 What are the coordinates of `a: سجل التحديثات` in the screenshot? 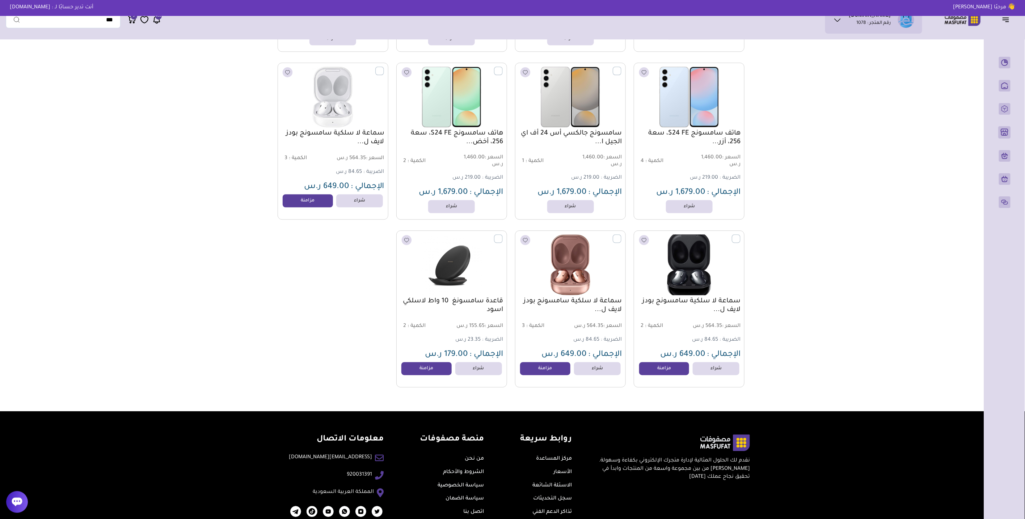 It's located at (553, 499).